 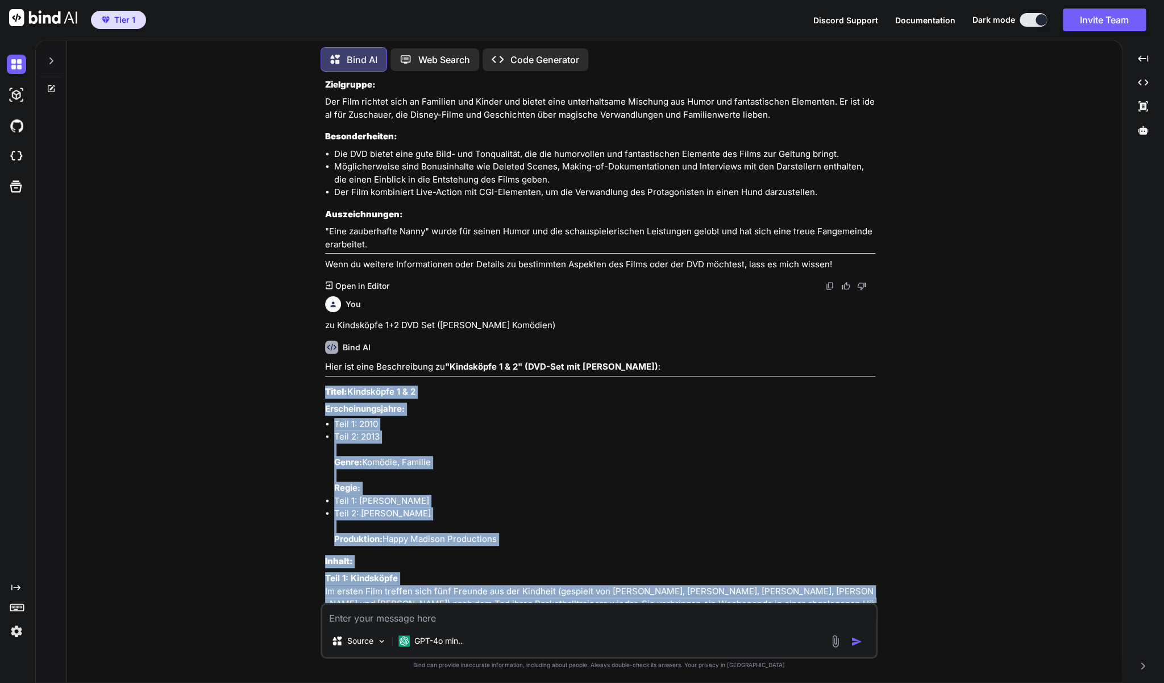 What do you see at coordinates (994, 20) in the screenshot?
I see `span: Dark mode` at bounding box center [994, 20].